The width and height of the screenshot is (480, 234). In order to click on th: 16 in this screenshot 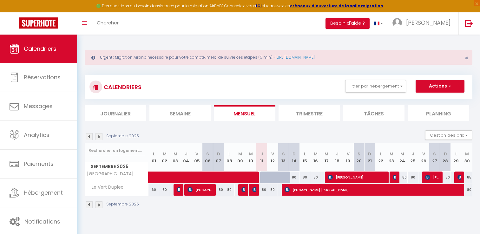, I will do `click(316, 157)`.